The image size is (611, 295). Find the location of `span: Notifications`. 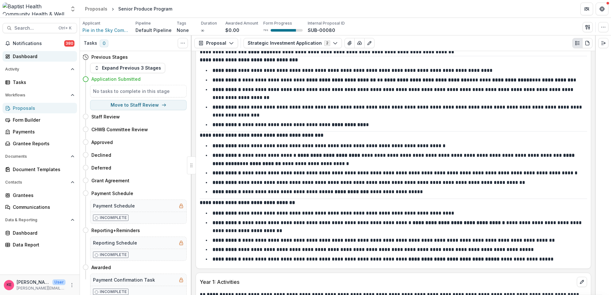

span: Notifications is located at coordinates (38, 43).